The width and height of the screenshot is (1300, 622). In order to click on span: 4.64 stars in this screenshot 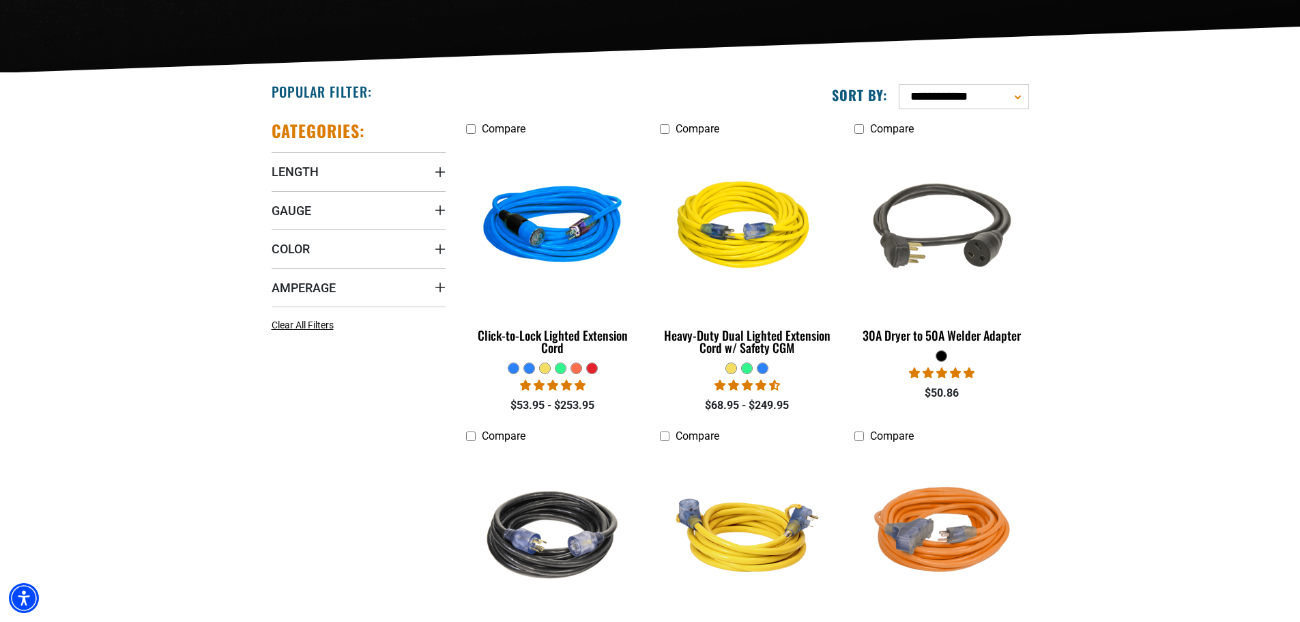, I will do `click(747, 385)`.